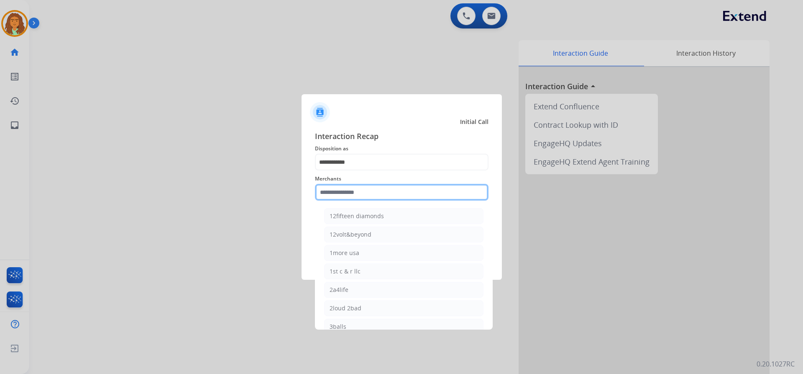  I want to click on div: 3balls, so click(338, 326).